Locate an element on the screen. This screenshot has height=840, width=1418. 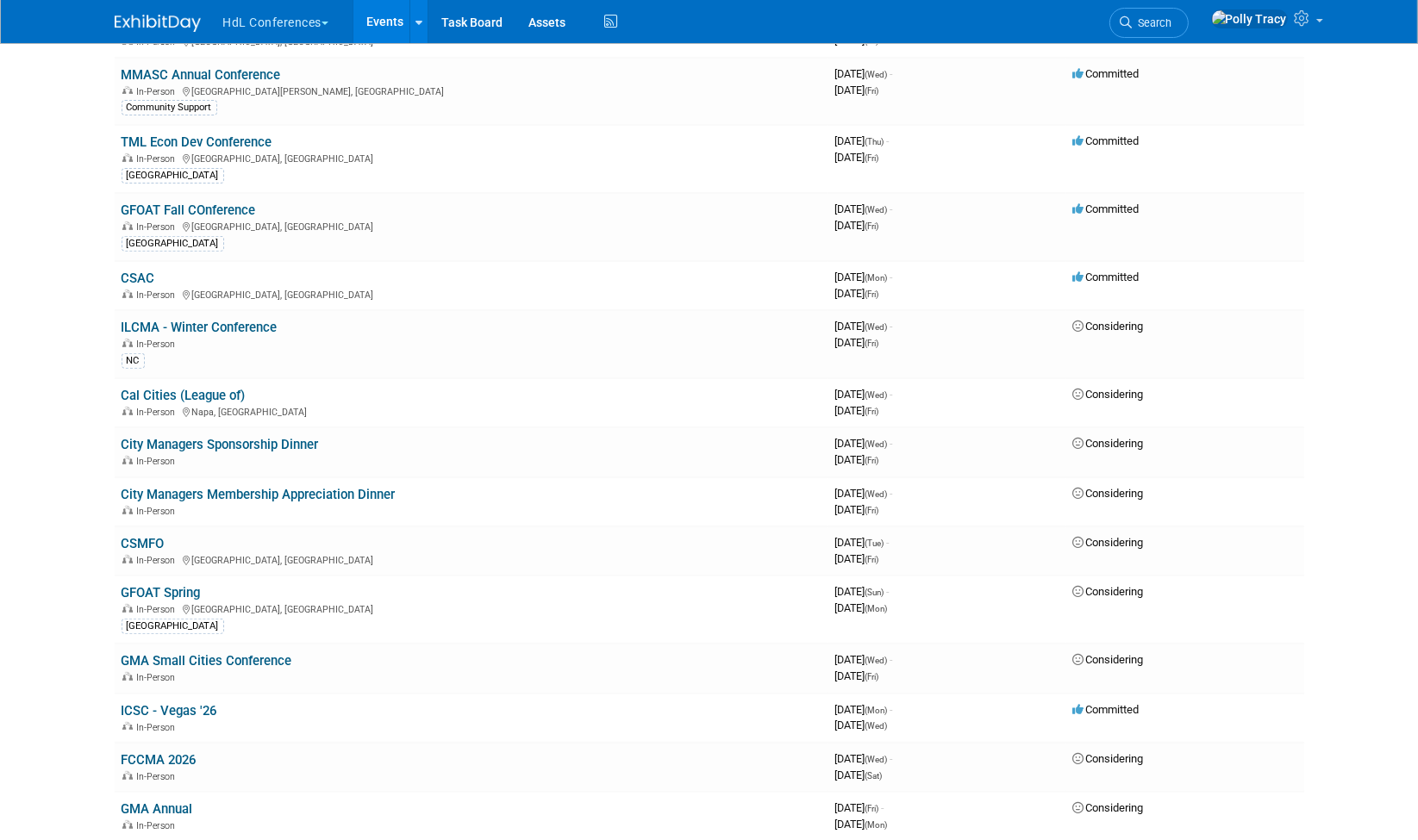
a: FCCMA 2026 is located at coordinates (158, 760).